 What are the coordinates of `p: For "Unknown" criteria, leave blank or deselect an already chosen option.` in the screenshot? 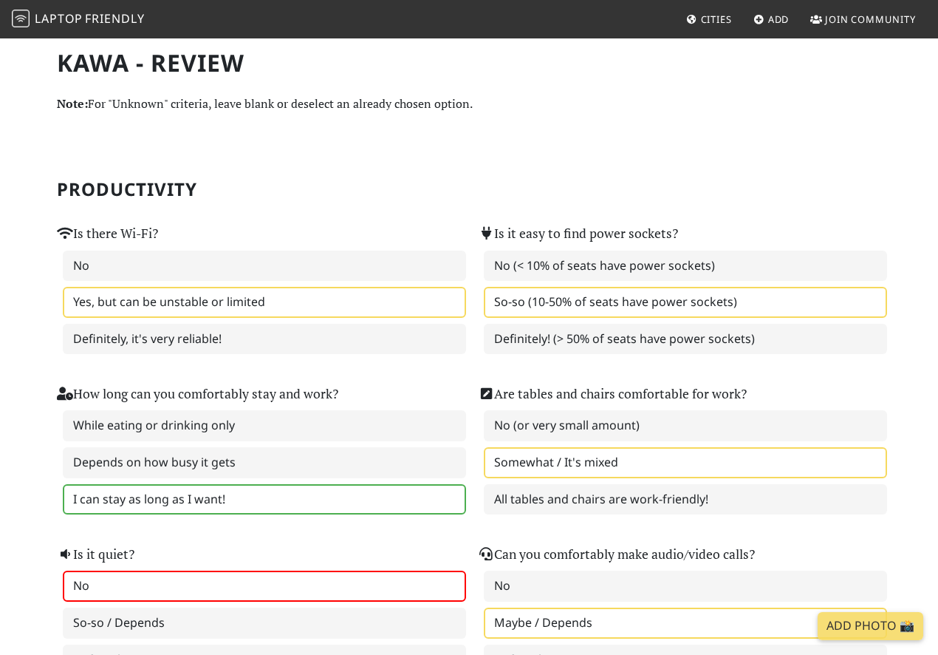 It's located at (469, 104).